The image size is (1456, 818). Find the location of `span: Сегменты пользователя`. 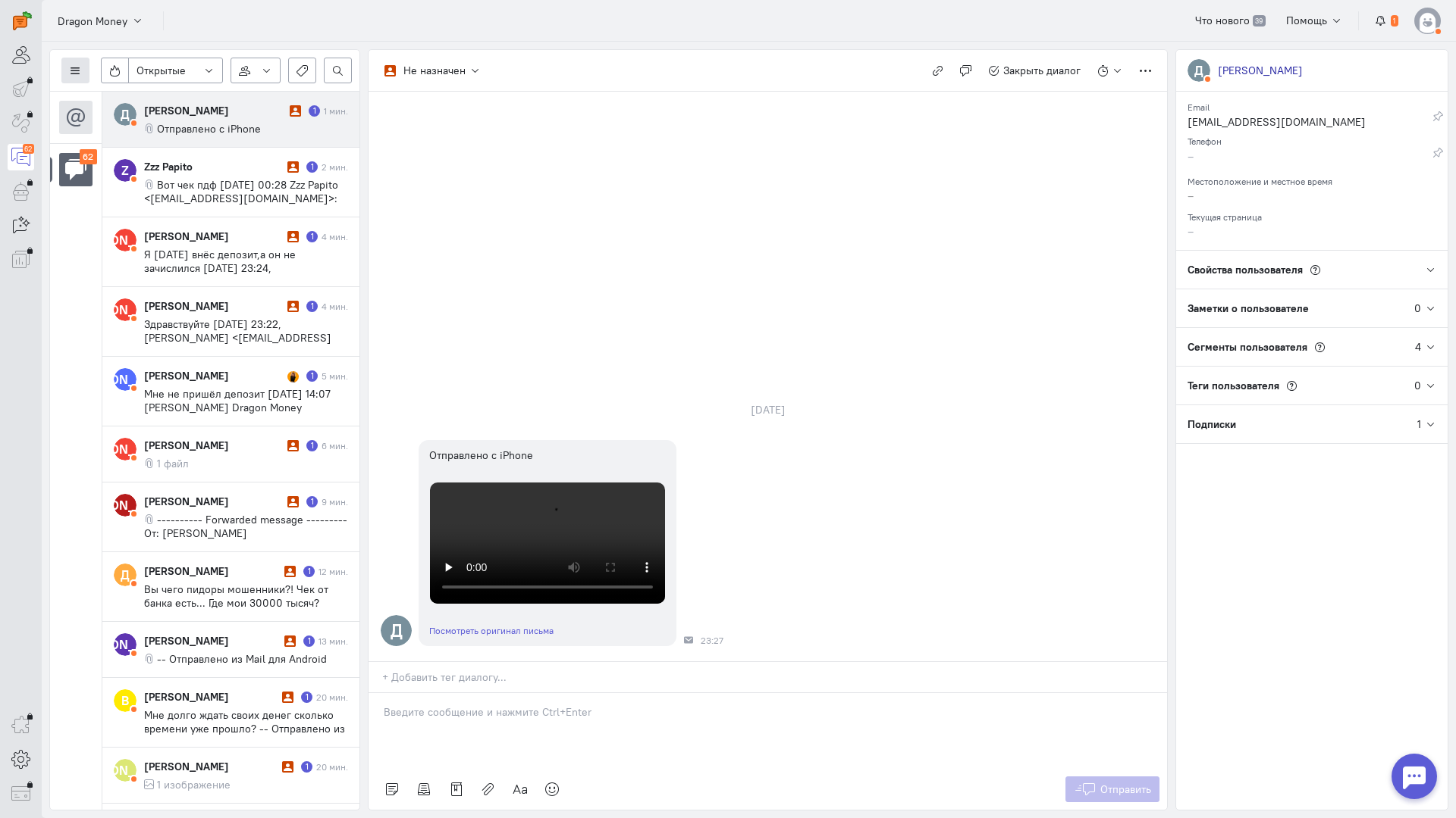

span: Сегменты пользователя is located at coordinates (1247, 347).